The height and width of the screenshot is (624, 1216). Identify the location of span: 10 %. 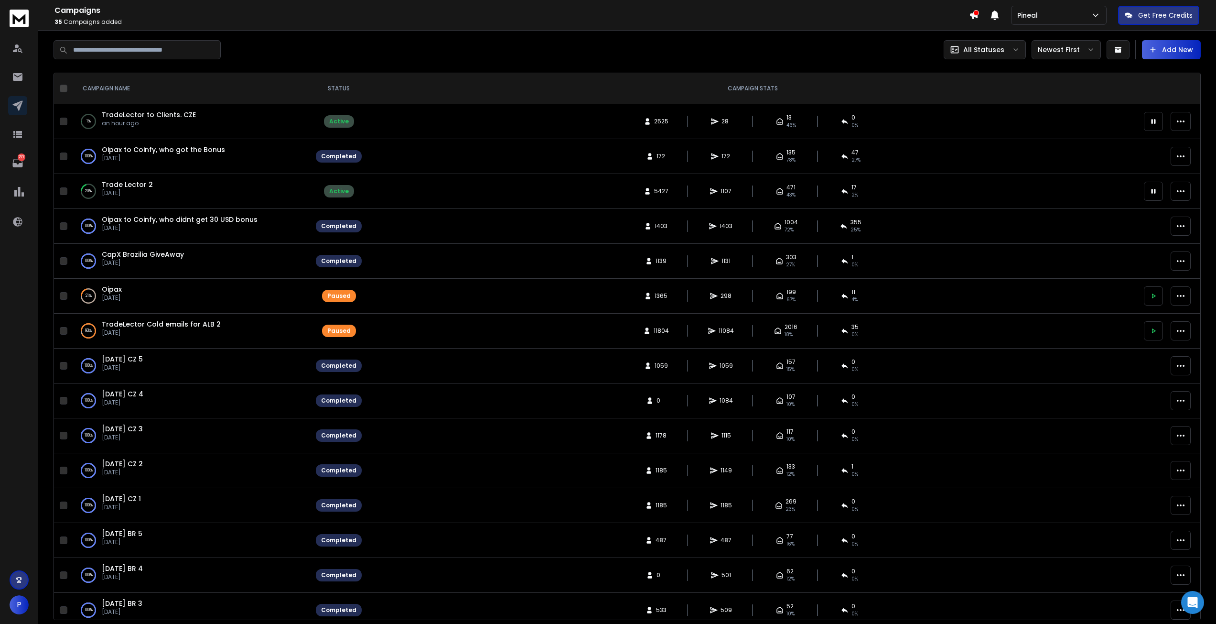
(790, 439).